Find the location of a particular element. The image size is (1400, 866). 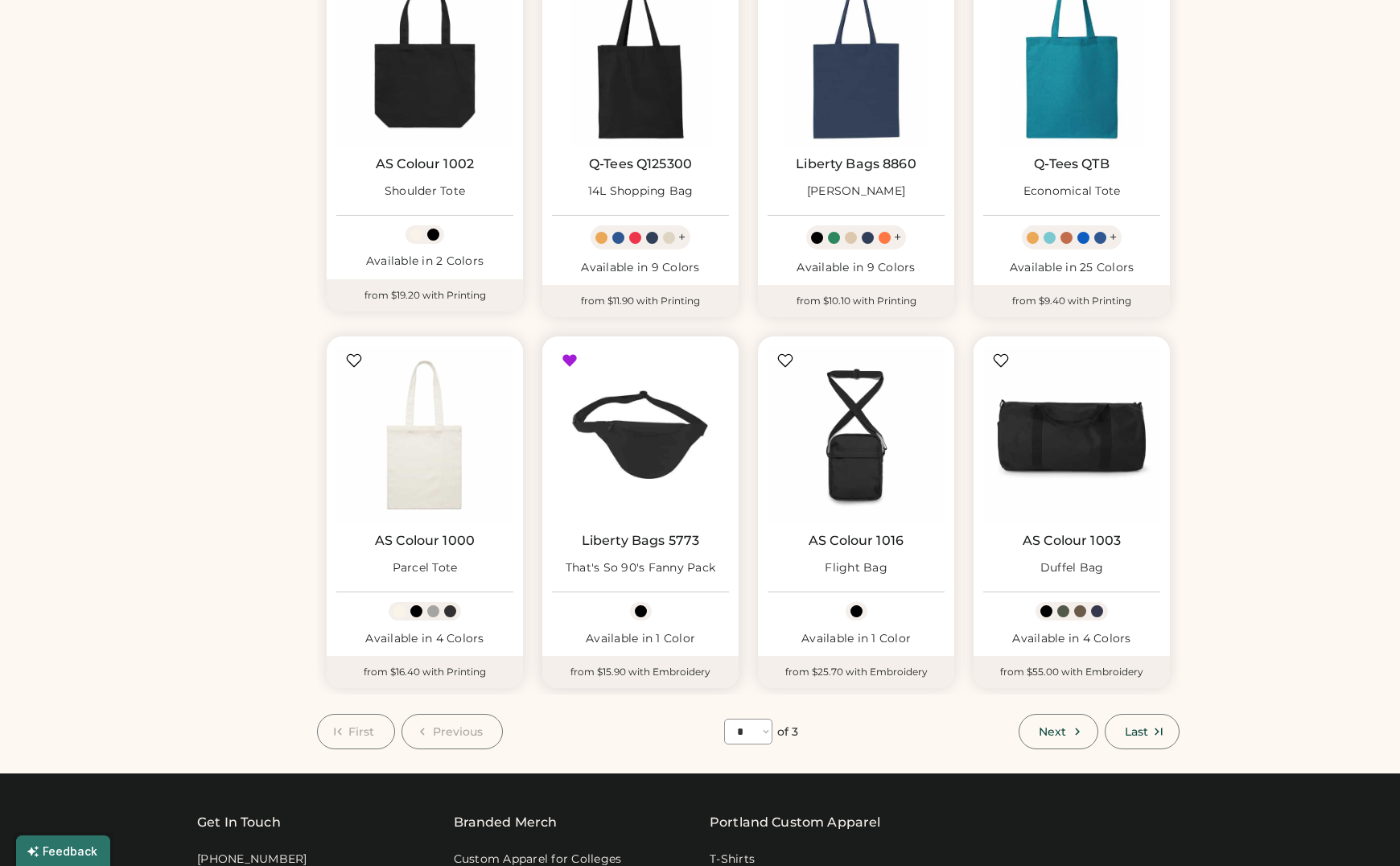

div: from $15.90 with Embroidery is located at coordinates (640, 672).